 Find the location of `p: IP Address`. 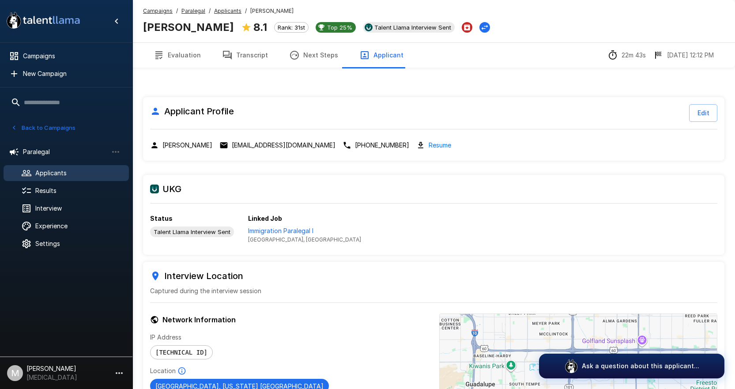

p: IP Address is located at coordinates (289, 337).